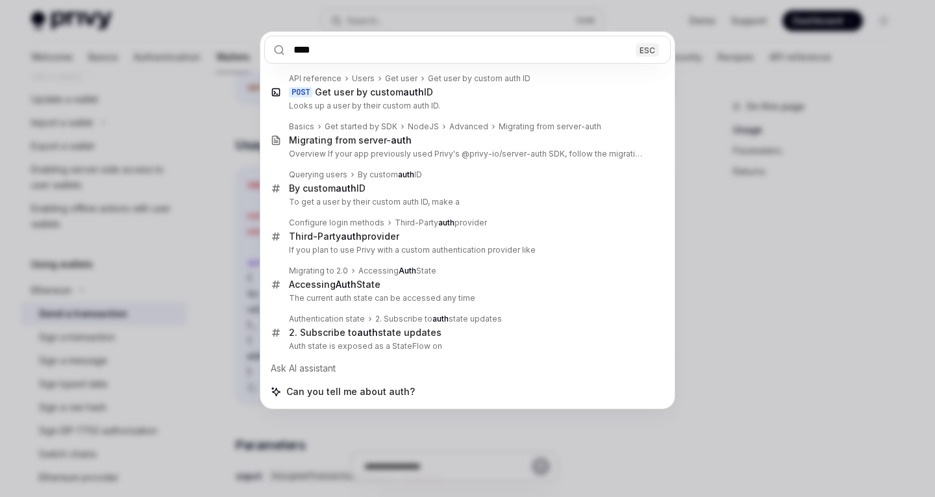 The image size is (935, 497). Describe the element at coordinates (301, 127) in the screenshot. I see `div: Basics` at that location.